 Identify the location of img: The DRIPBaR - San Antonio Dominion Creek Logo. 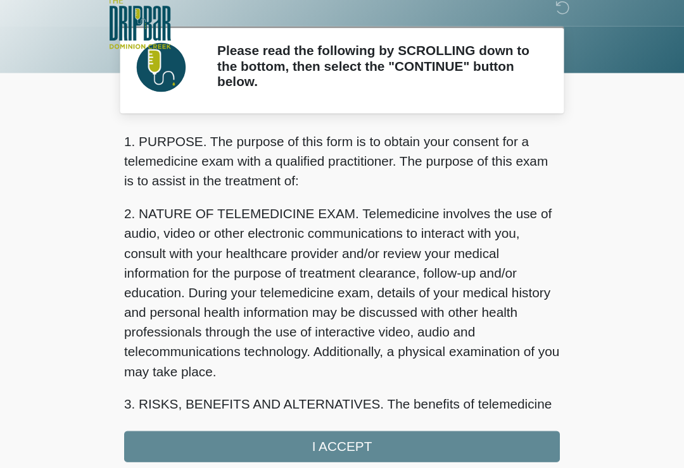
(185, 30).